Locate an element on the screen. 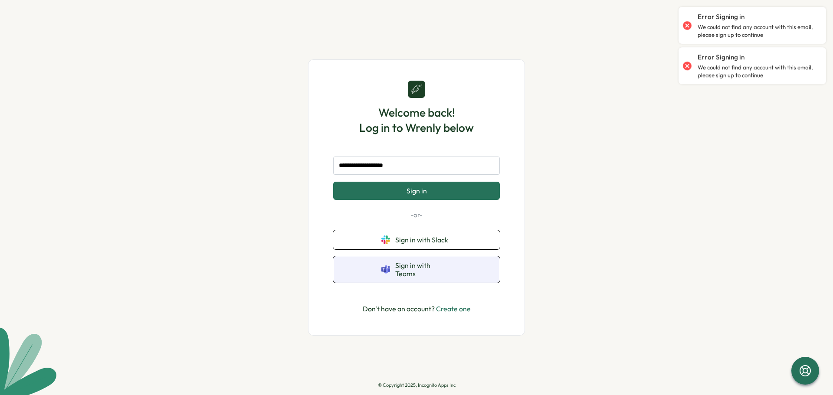  h1: Welcome back! Log in to Wrenly below is located at coordinates (416, 120).